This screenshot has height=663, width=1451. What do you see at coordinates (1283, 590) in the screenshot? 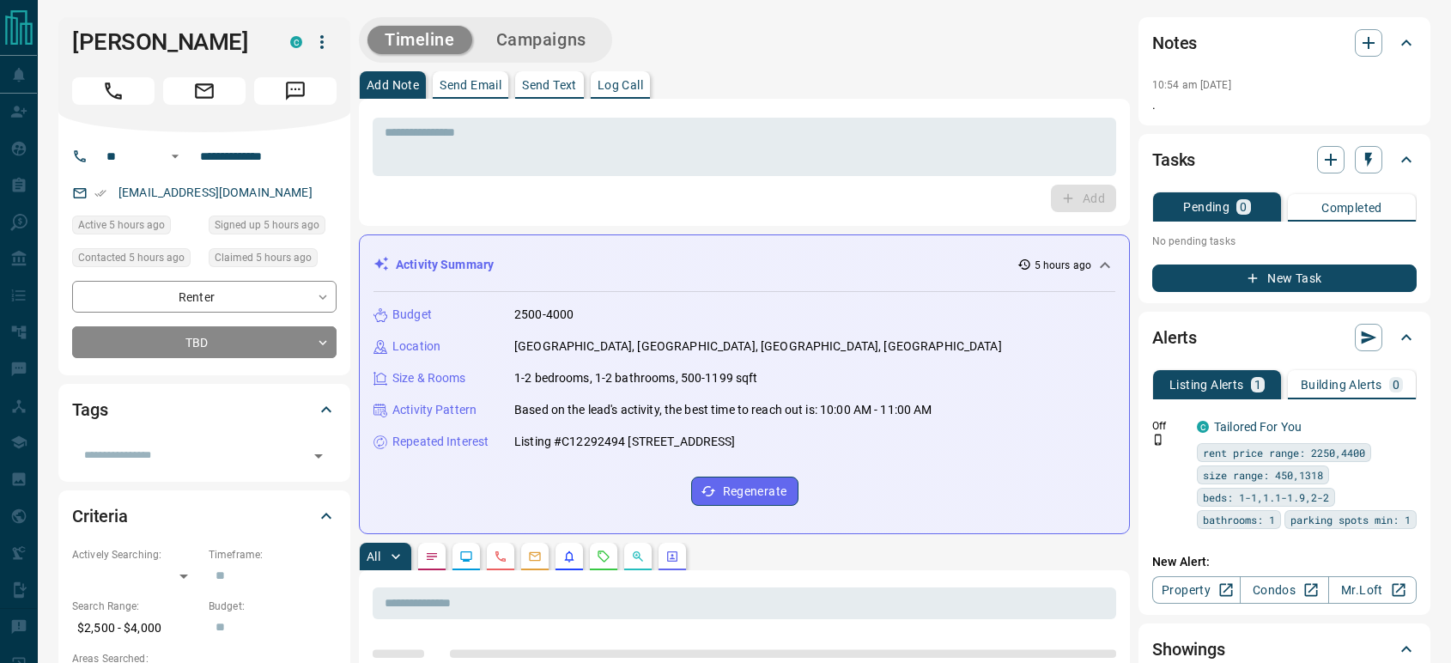
I see `a: Condos` at bounding box center [1283, 590].